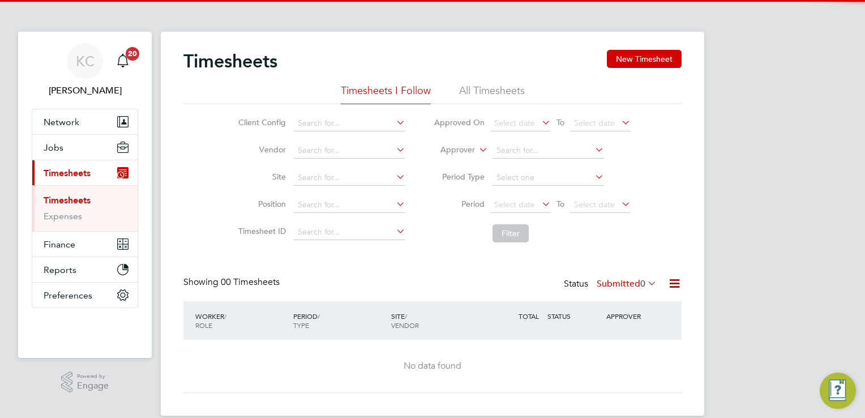 The image size is (865, 418). Describe the element at coordinates (339, 321) in the screenshot. I see `div: PERIOD` at that location.